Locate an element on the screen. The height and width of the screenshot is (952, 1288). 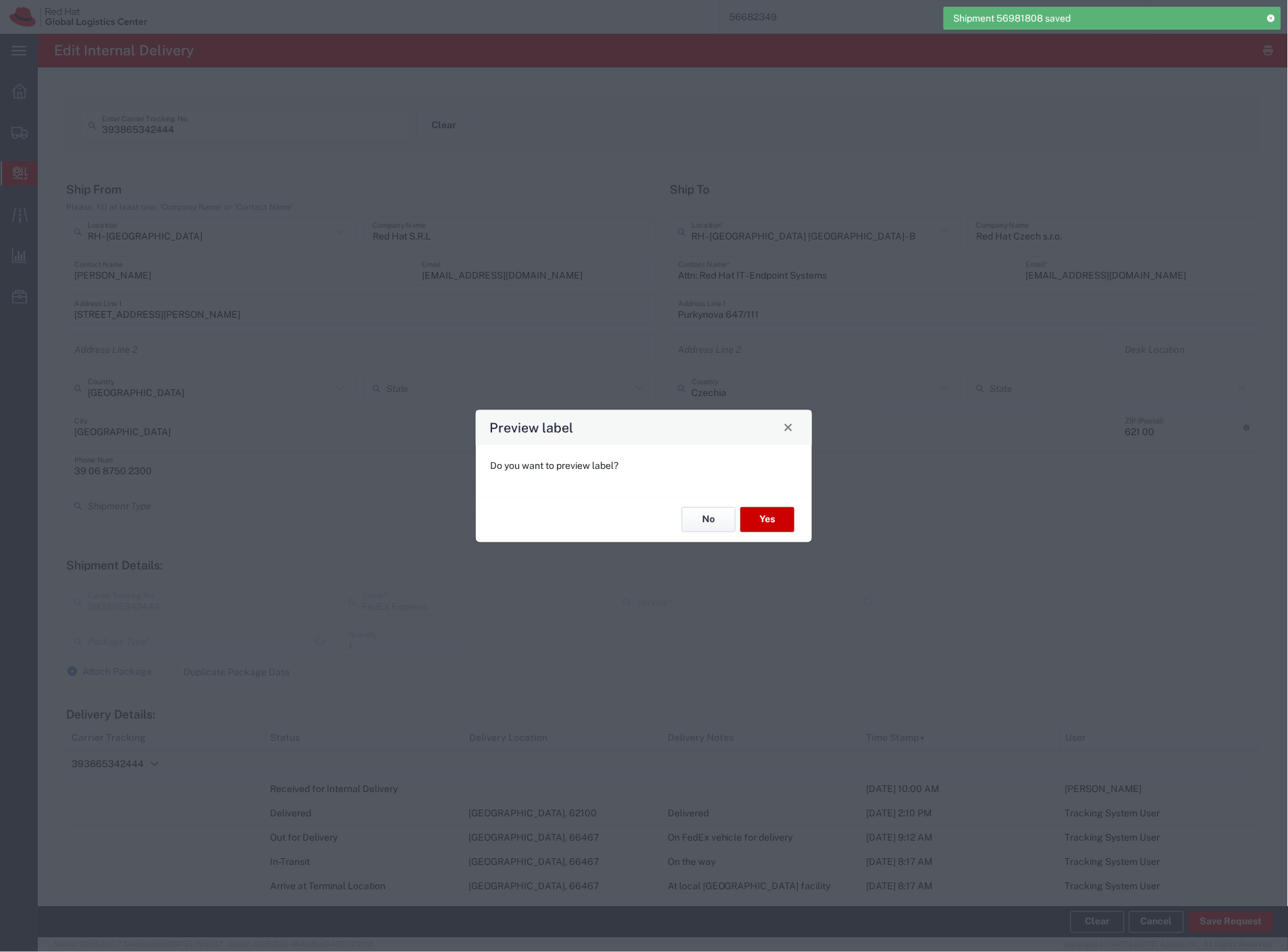
button: Close is located at coordinates (789, 427).